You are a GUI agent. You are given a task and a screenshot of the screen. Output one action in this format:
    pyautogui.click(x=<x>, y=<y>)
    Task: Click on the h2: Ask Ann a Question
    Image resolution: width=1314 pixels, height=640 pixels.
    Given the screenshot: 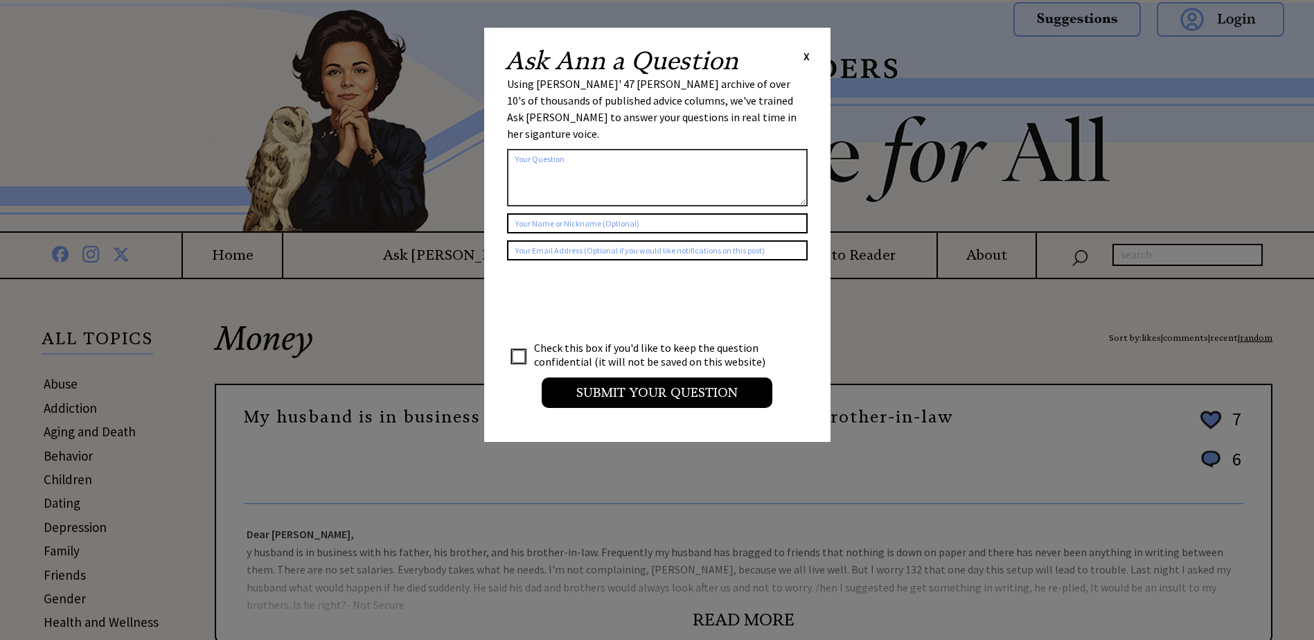 What is the action you would take?
    pyautogui.click(x=622, y=61)
    